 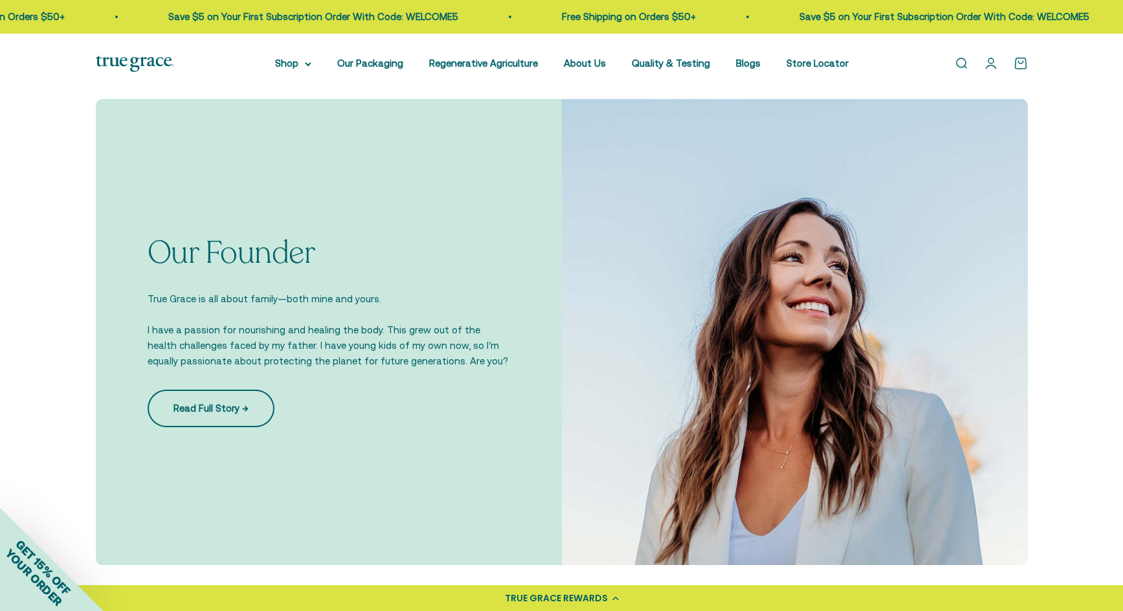 What do you see at coordinates (627, 16) in the screenshot?
I see `a: Free Shipping on Orders $50+` at bounding box center [627, 16].